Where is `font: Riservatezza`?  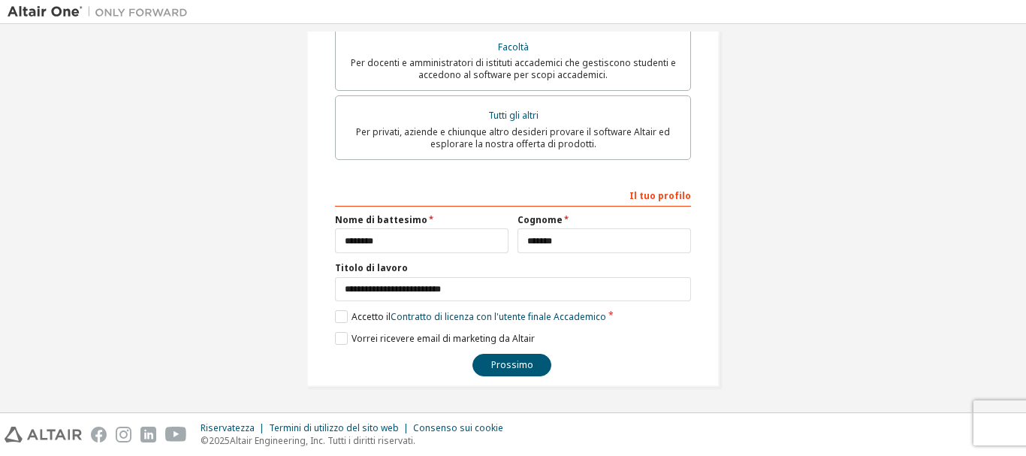 font: Riservatezza is located at coordinates (228, 428).